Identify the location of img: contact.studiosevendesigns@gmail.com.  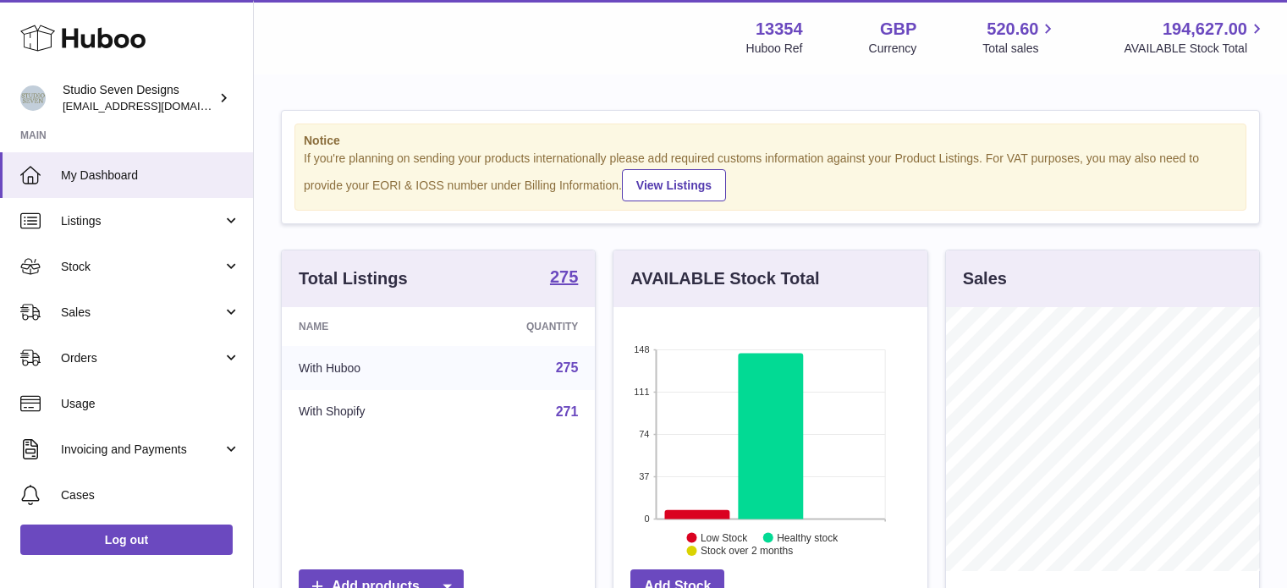
(33, 98).